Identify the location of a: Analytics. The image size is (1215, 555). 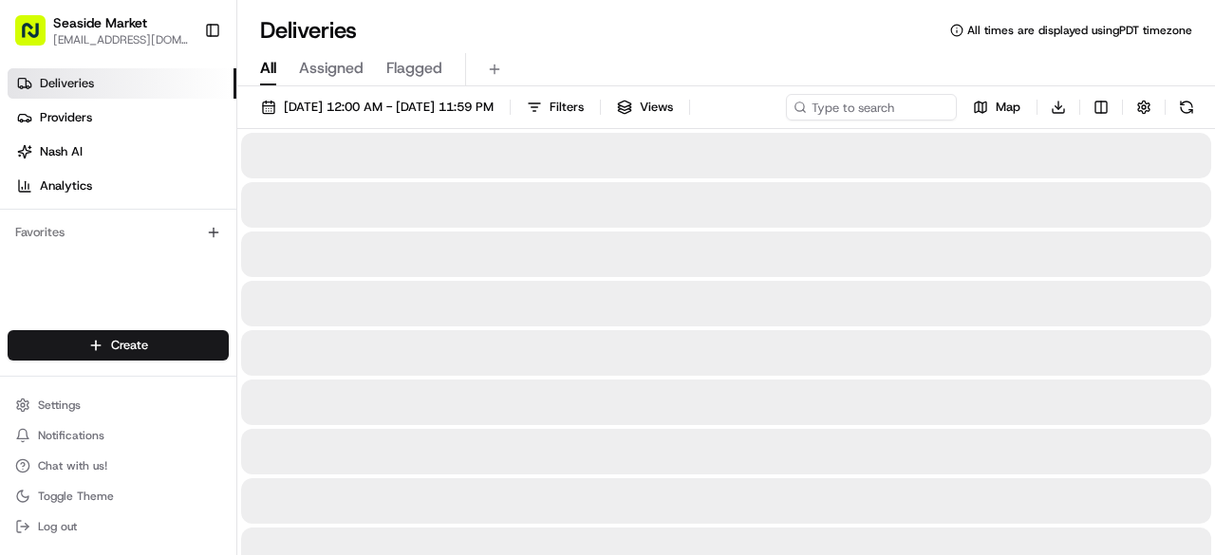
(122, 186).